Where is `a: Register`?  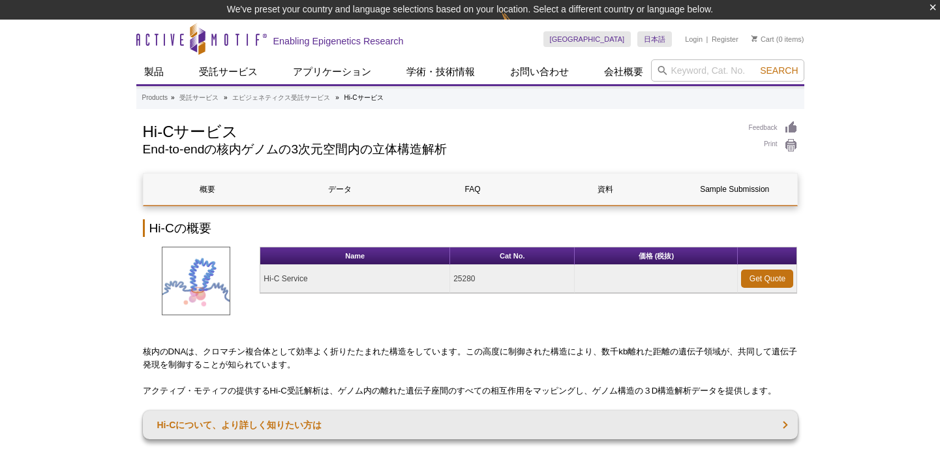
a: Register is located at coordinates (725, 39).